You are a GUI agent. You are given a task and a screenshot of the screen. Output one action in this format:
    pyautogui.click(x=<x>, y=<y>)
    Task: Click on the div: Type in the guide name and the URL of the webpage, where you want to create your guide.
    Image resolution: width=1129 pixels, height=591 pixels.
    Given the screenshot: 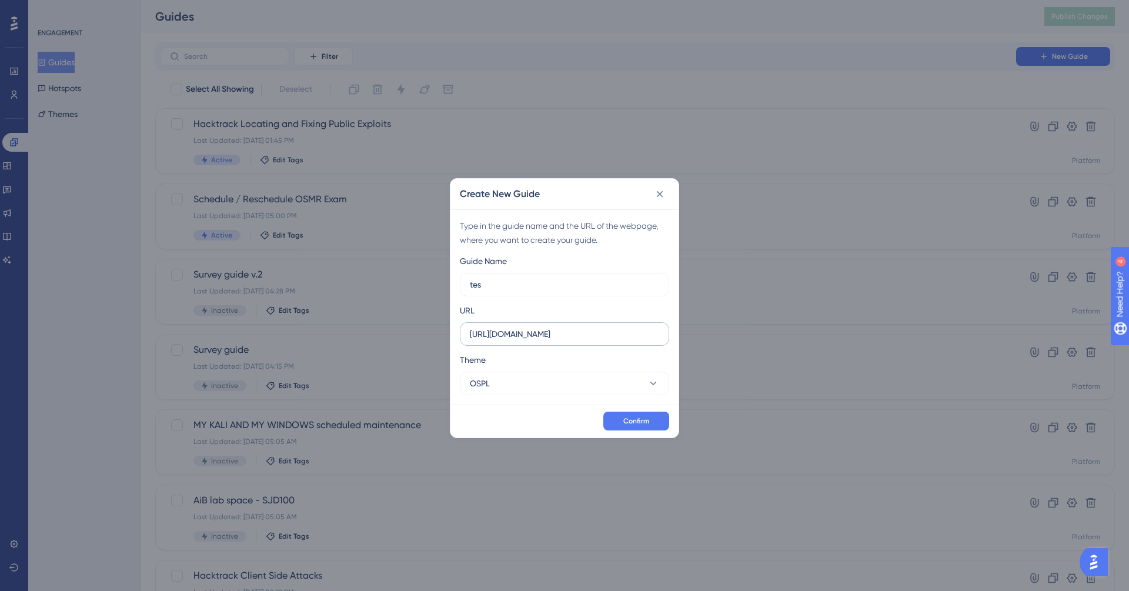 What is the action you would take?
    pyautogui.click(x=565, y=233)
    